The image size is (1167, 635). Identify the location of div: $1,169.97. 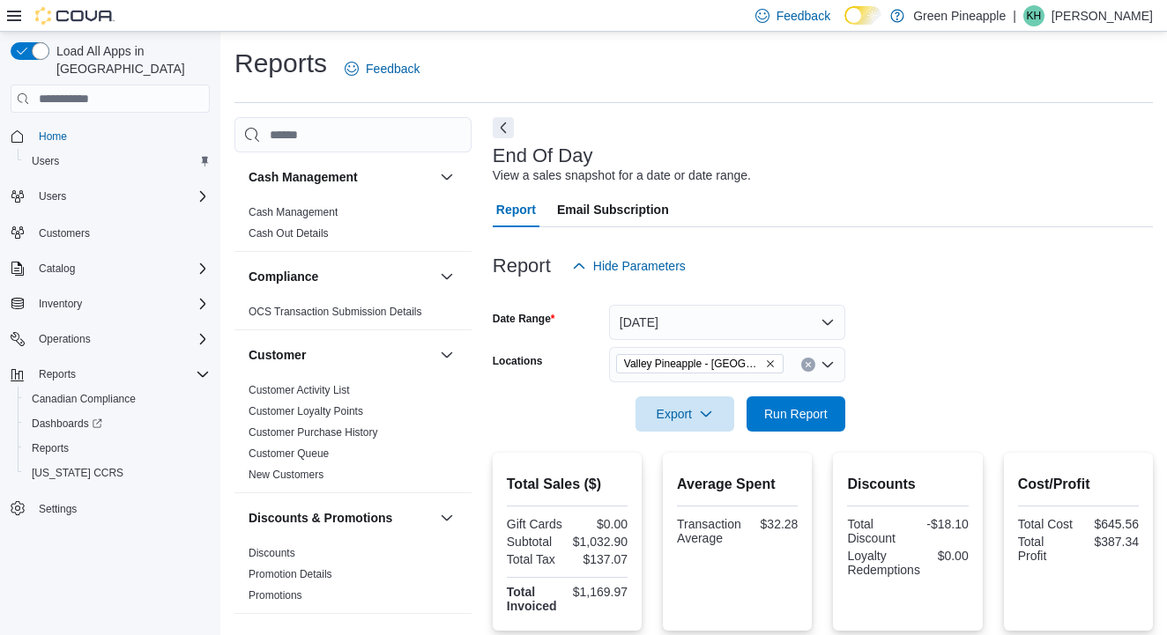
(598, 592).